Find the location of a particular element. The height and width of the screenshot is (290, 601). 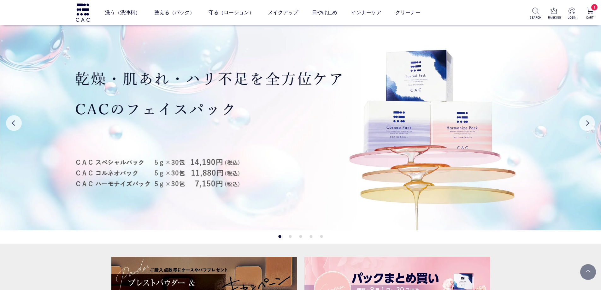

button: 4 of 5 is located at coordinates (311, 236).